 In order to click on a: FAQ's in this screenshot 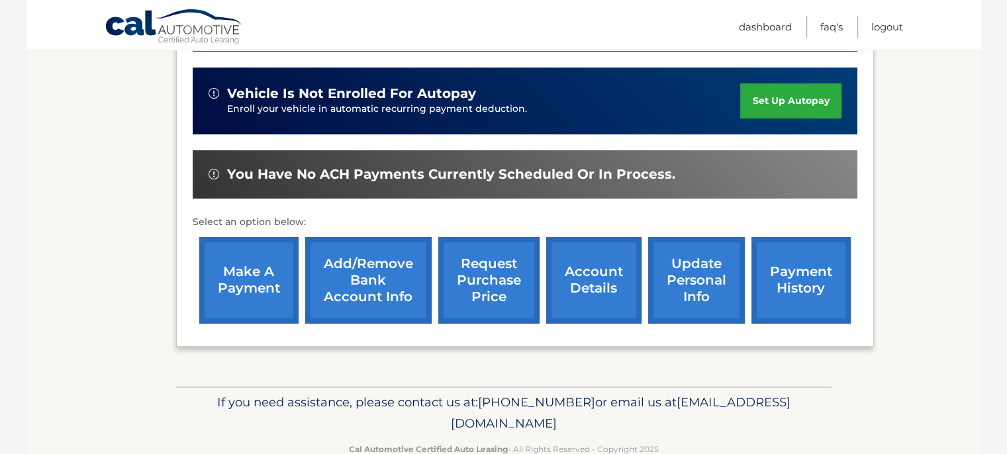, I will do `click(832, 26)`.